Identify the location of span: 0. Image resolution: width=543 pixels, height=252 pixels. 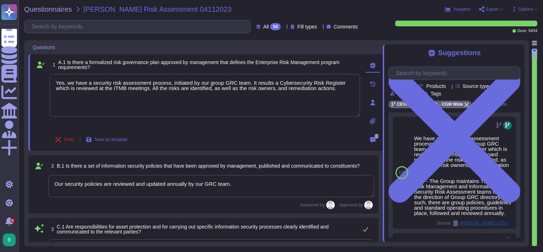
(376, 136).